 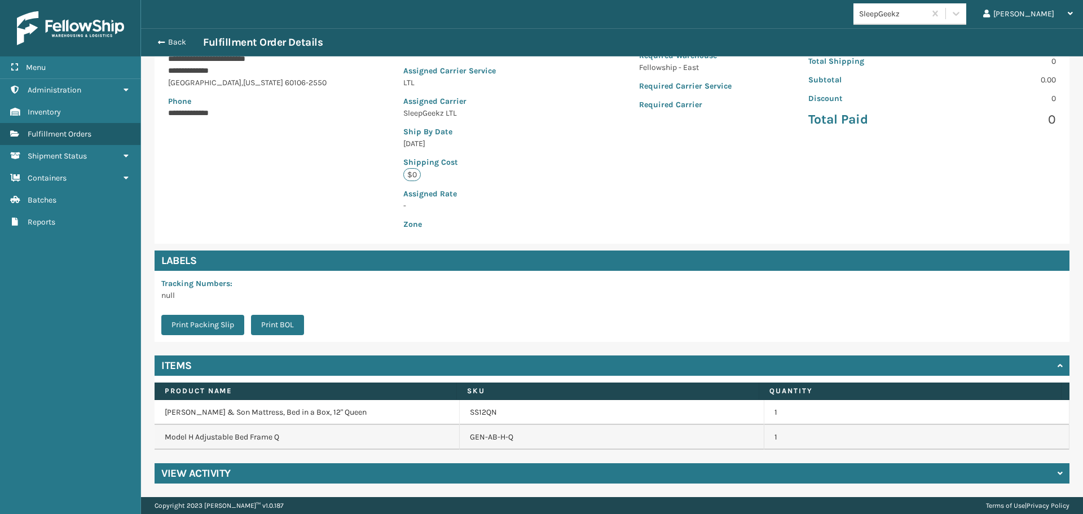 I want to click on span: Administration, so click(x=54, y=90).